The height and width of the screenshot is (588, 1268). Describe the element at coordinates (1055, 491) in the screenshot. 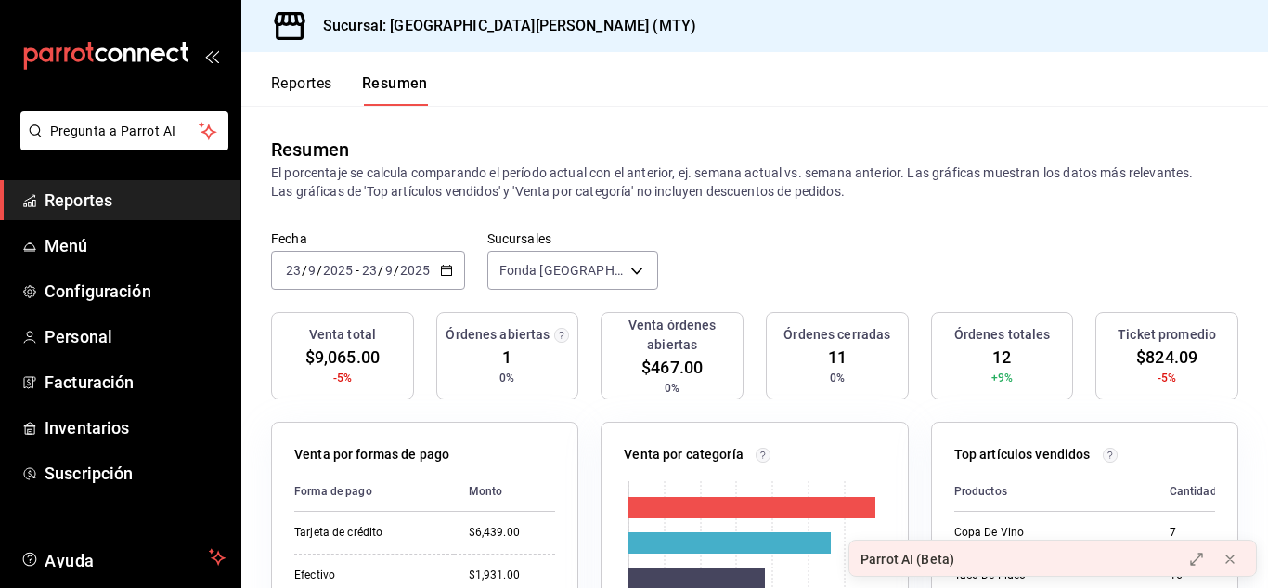

I see `th: Productos` at that location.